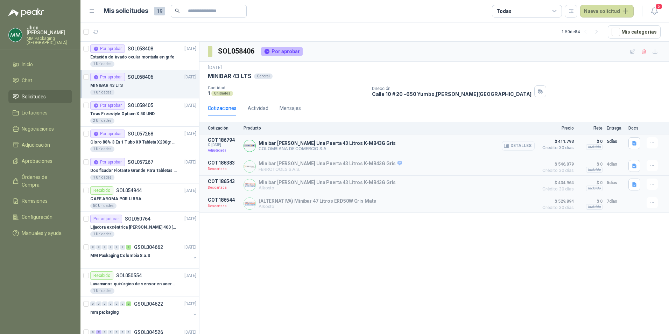  I want to click on p: 1, so click(209, 93).